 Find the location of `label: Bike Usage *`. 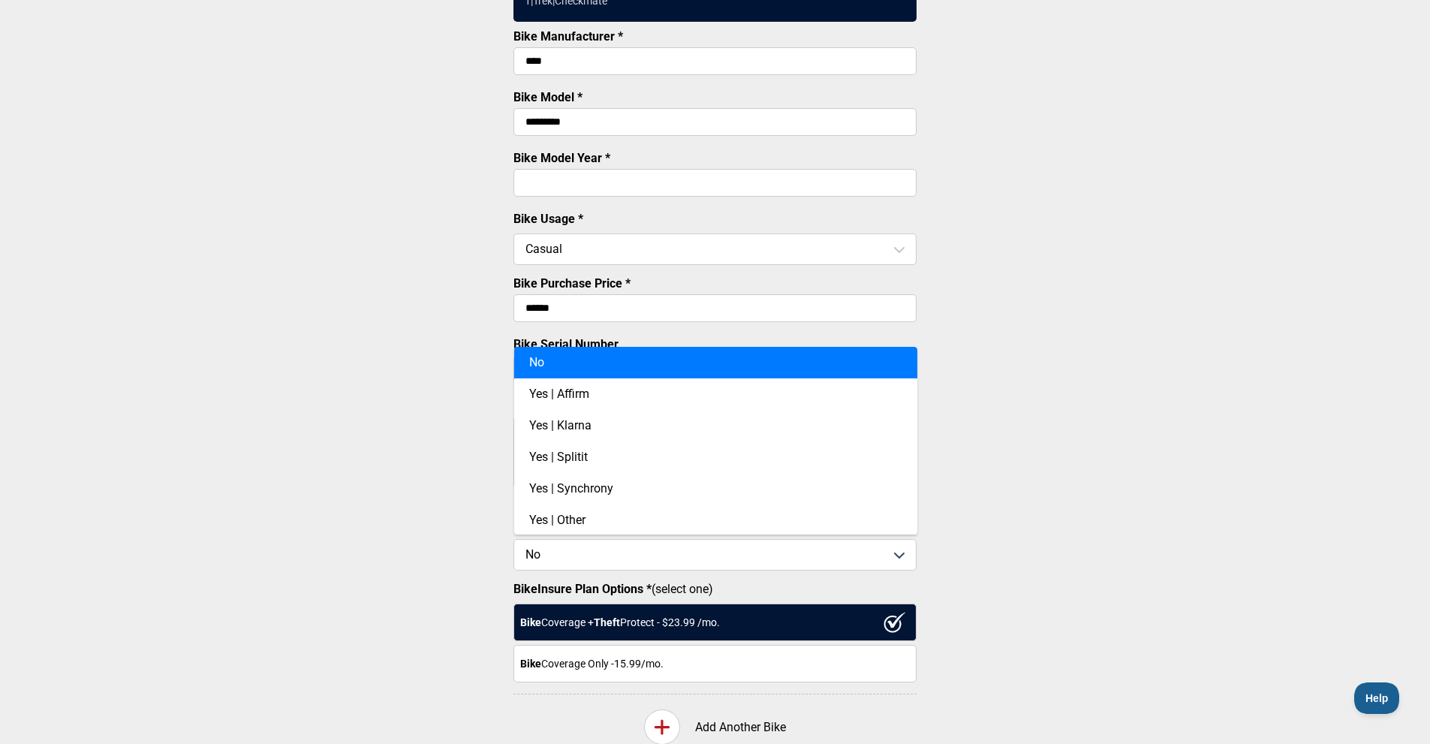

label: Bike Usage * is located at coordinates (548, 218).